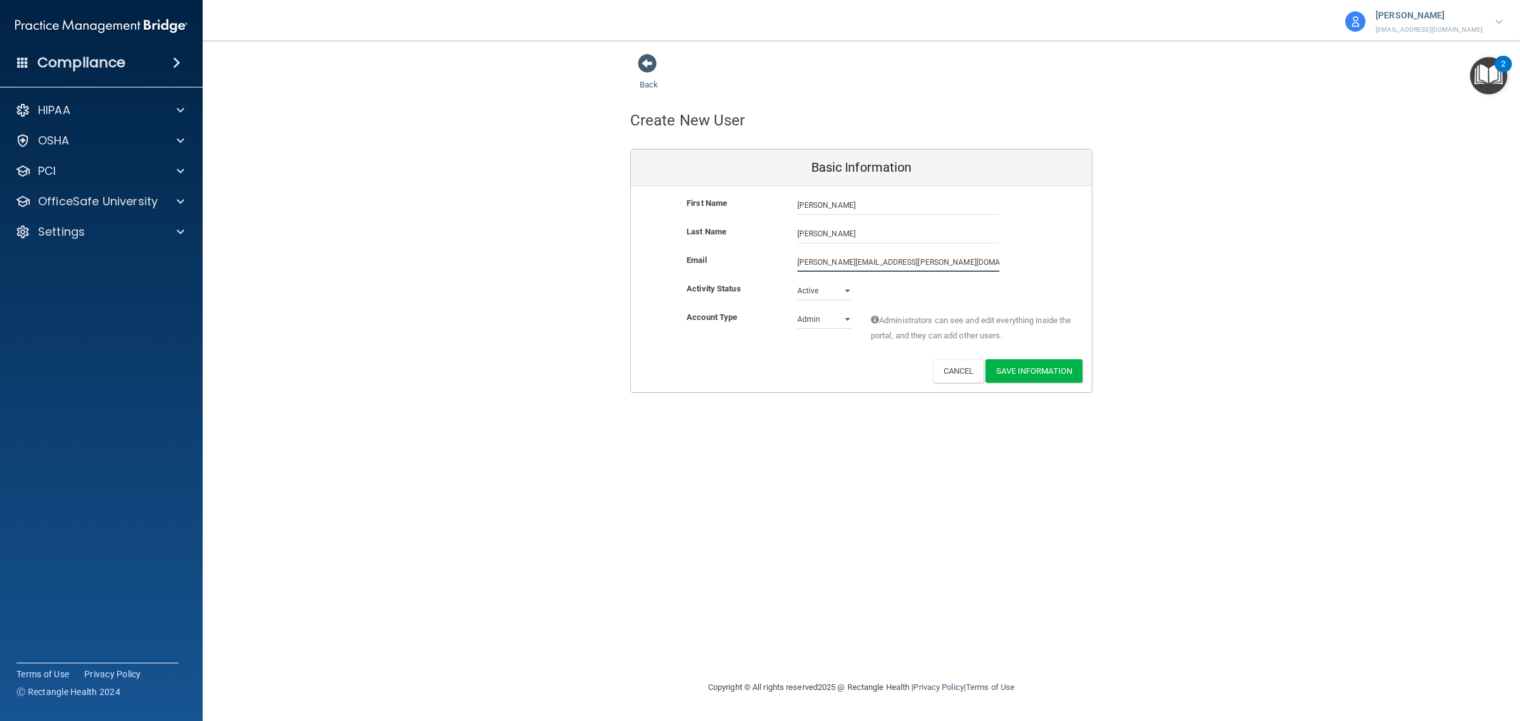  Describe the element at coordinates (1488, 75) in the screenshot. I see `button: Open Resource Center, 2 new notifications` at that location.